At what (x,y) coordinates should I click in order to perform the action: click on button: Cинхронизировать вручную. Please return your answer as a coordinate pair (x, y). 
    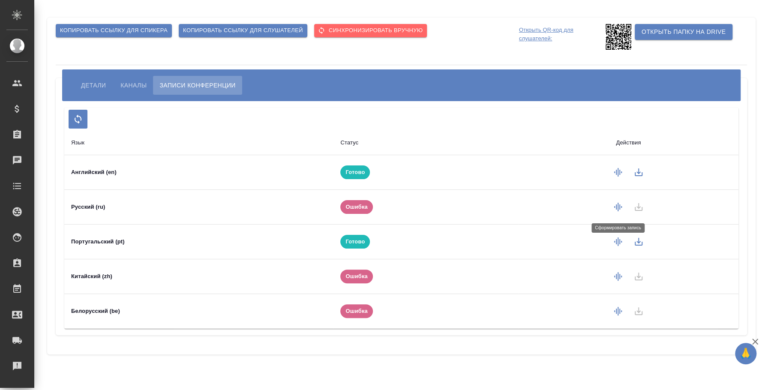
    Looking at the image, I should click on (370, 30).